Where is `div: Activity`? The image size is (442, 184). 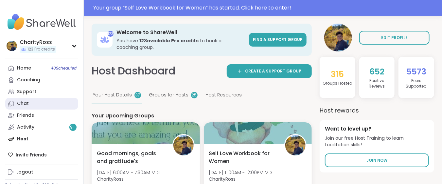 div: Activity is located at coordinates (26, 127).